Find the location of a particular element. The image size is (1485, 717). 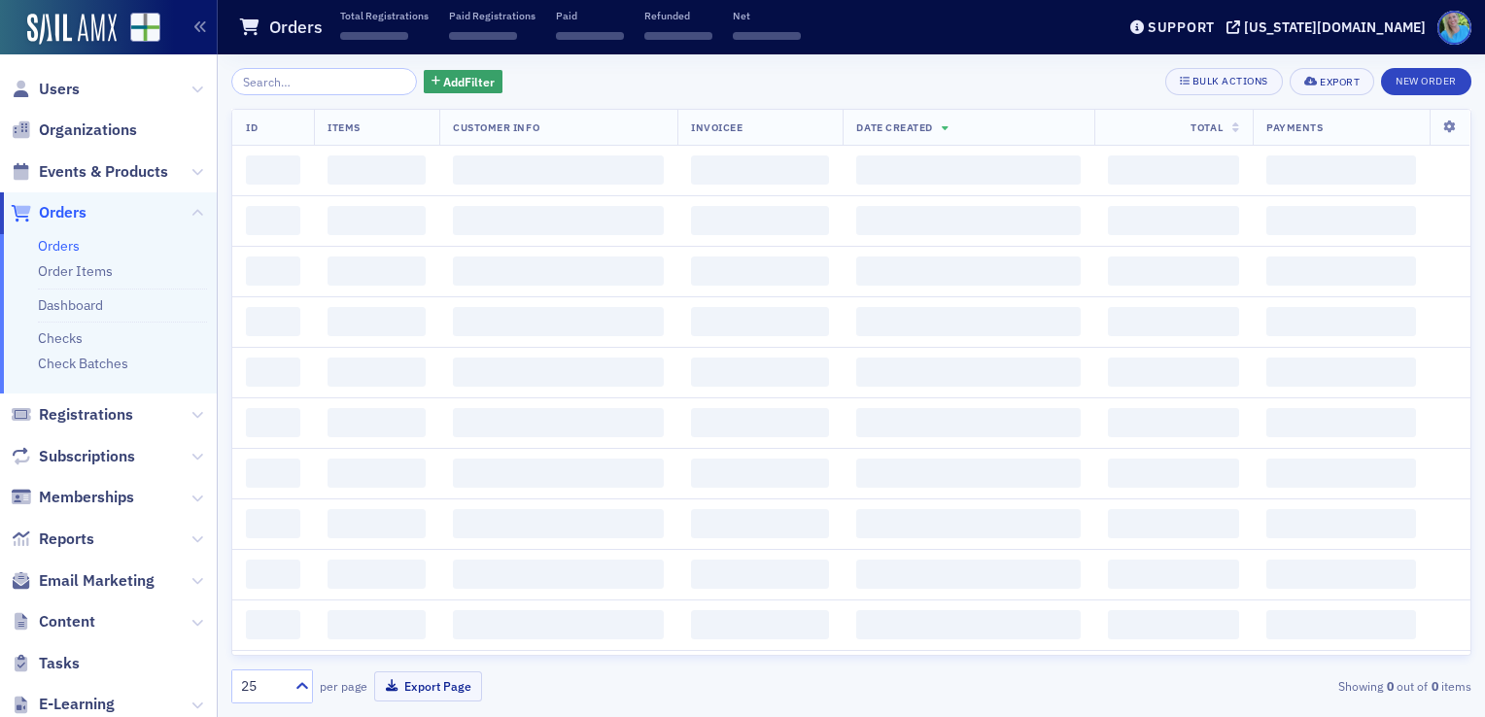

p: Total Registrations is located at coordinates (384, 16).